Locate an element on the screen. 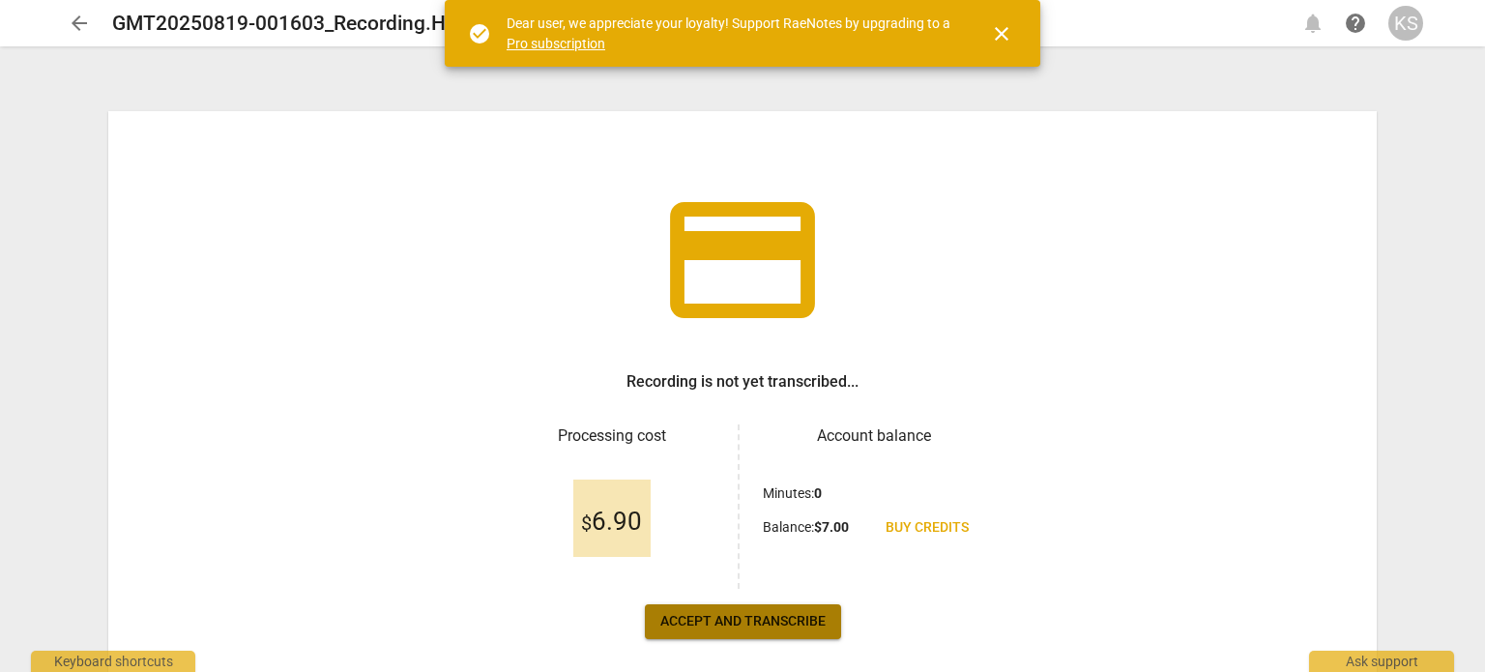 This screenshot has height=672, width=1485. h3: Account balance is located at coordinates (873, 436).